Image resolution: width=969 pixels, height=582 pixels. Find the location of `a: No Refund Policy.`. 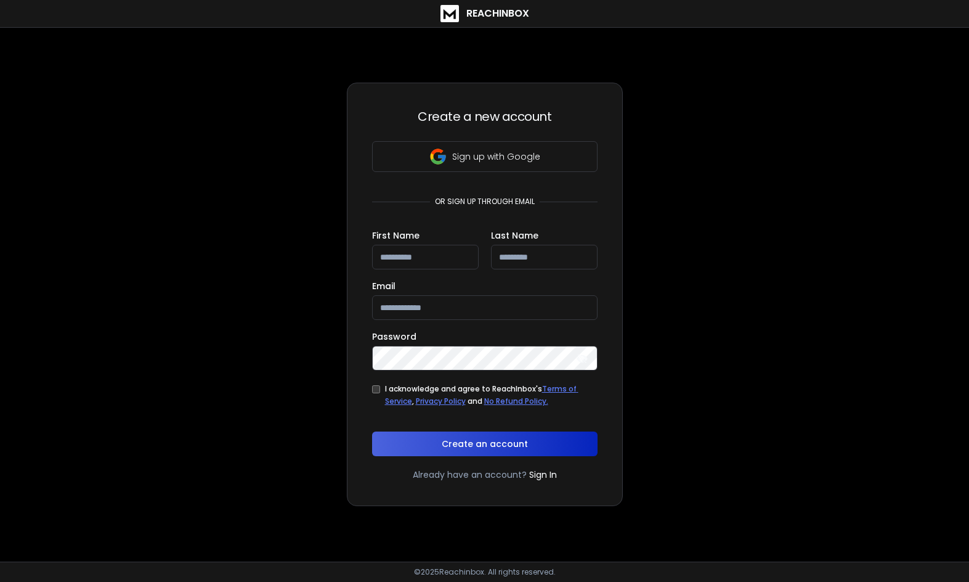

a: No Refund Policy. is located at coordinates (516, 400).